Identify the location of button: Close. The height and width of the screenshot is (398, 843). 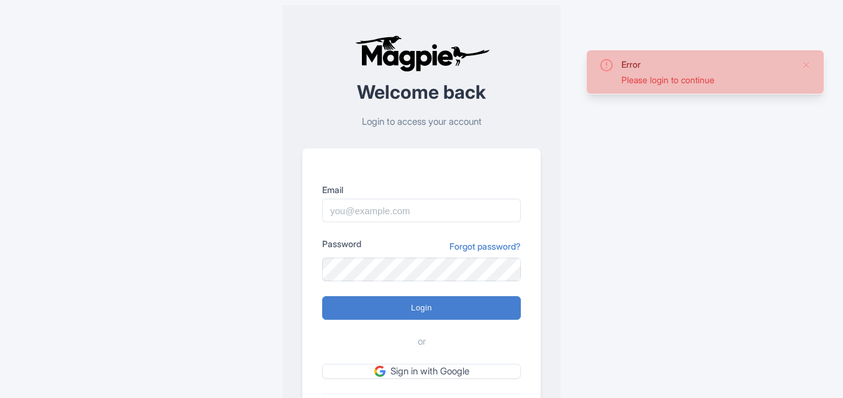
(806, 65).